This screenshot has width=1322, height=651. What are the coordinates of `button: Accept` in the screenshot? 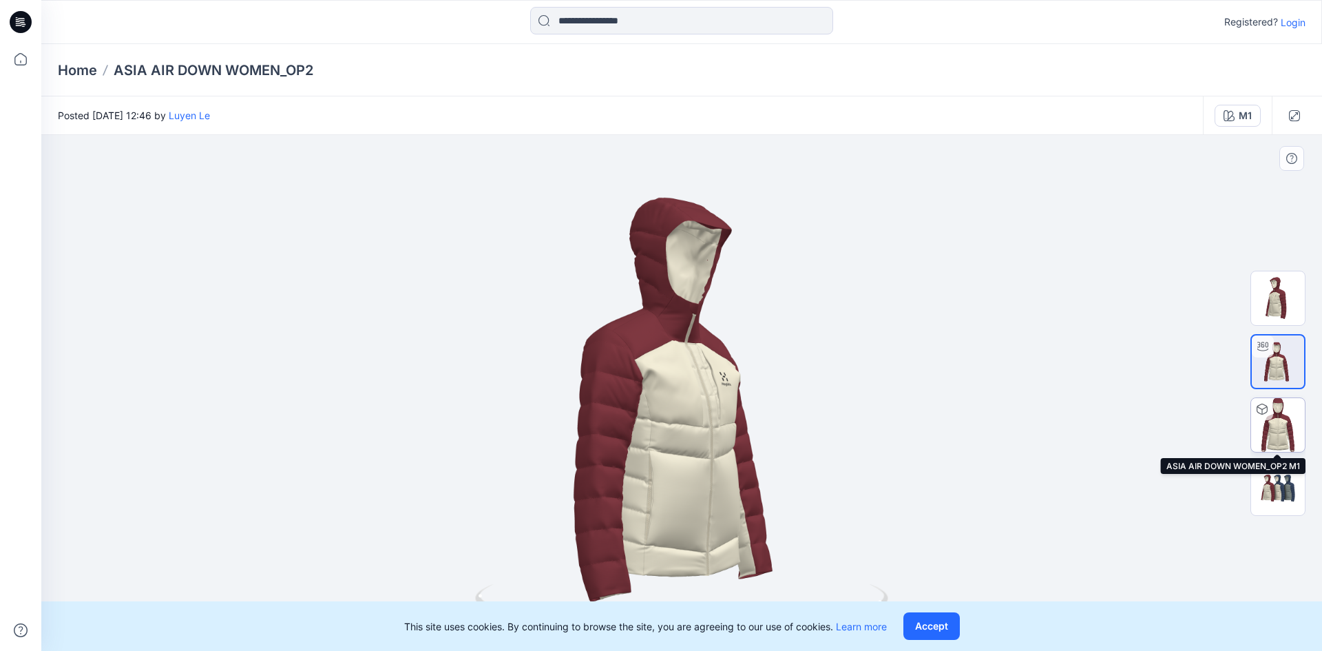 It's located at (931, 626).